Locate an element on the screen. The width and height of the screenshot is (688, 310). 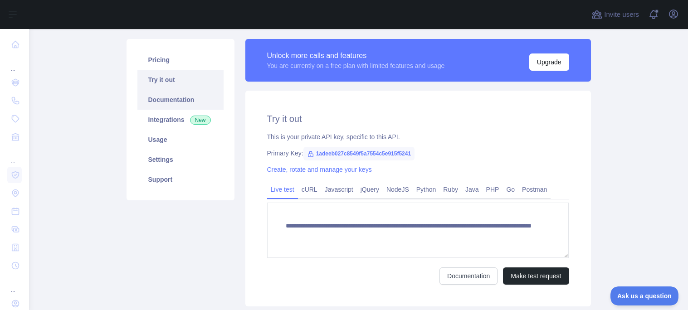
div: You are currently on a free plan with limited features and usage is located at coordinates (356, 66).